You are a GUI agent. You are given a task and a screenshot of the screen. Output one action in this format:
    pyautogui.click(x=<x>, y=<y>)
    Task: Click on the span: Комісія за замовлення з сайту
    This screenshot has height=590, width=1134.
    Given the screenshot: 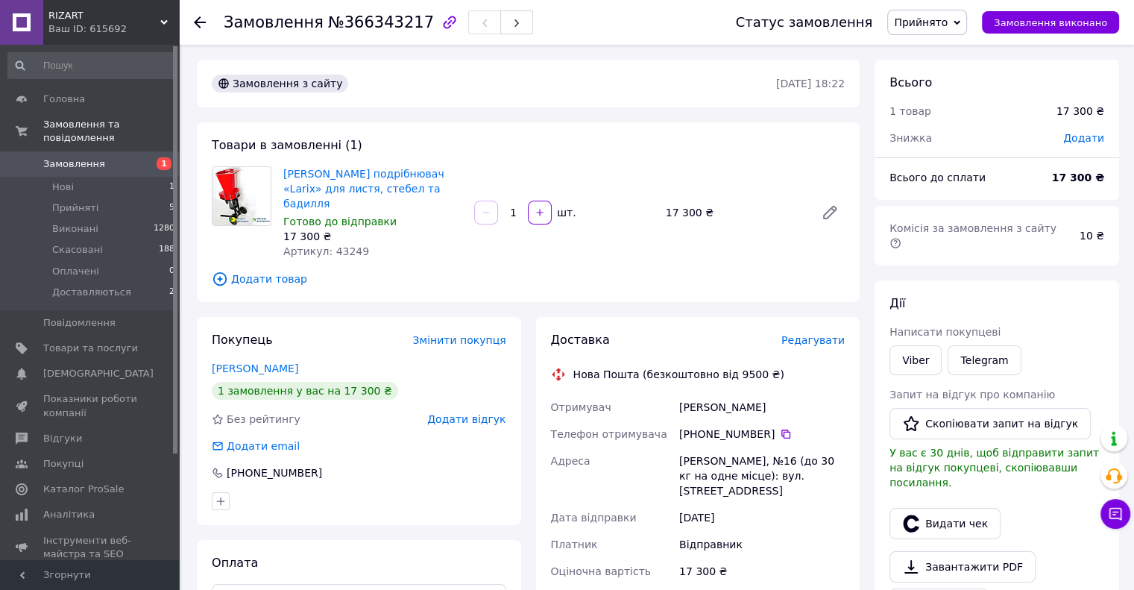 What is the action you would take?
    pyautogui.click(x=974, y=236)
    